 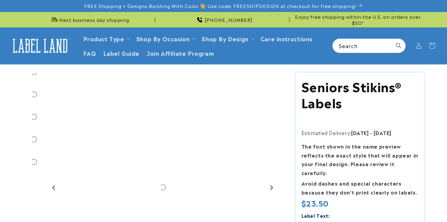 What do you see at coordinates (121, 53) in the screenshot?
I see `a: Label Guide` at bounding box center [121, 53].